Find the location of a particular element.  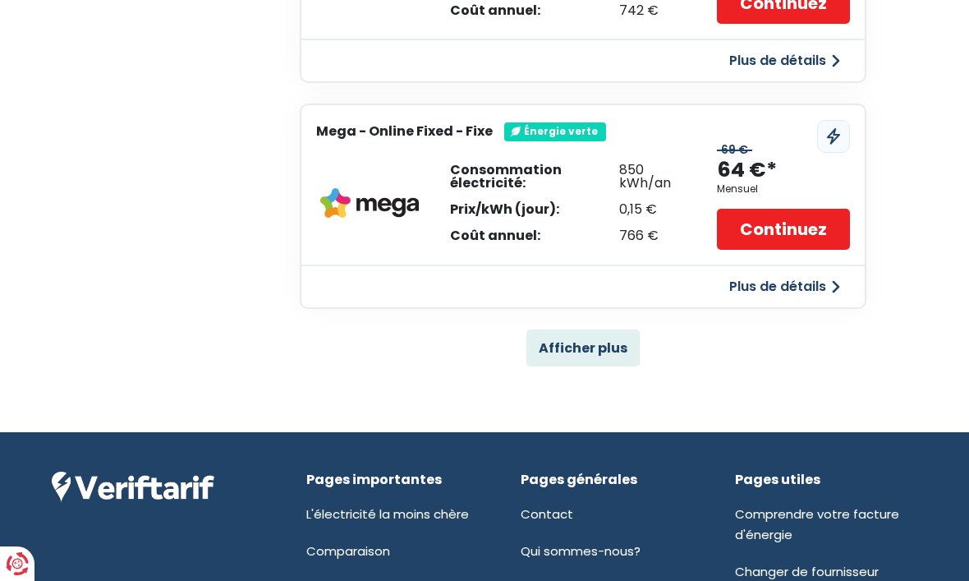

div: Consommation électricité: is located at coordinates (535, 177).